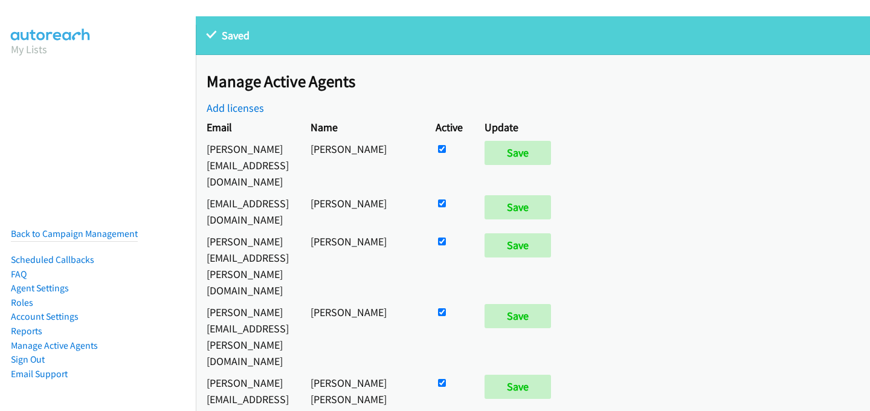  Describe the element at coordinates (533, 35) in the screenshot. I see `p: Saved` at that location.